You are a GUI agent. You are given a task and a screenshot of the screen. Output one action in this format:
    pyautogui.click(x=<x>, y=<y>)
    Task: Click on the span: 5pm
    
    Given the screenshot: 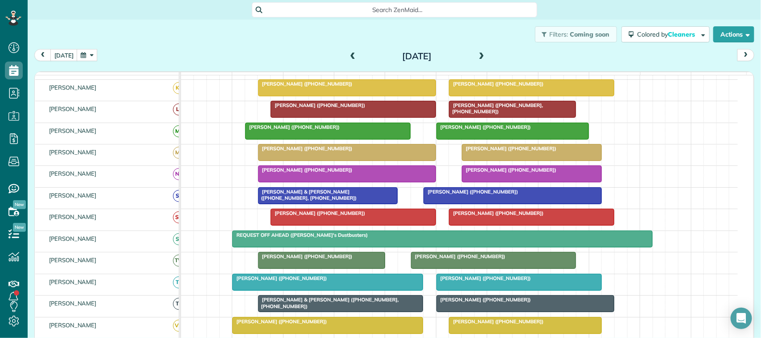 What is the action you would take?
    pyautogui.click(x=699, y=78)
    